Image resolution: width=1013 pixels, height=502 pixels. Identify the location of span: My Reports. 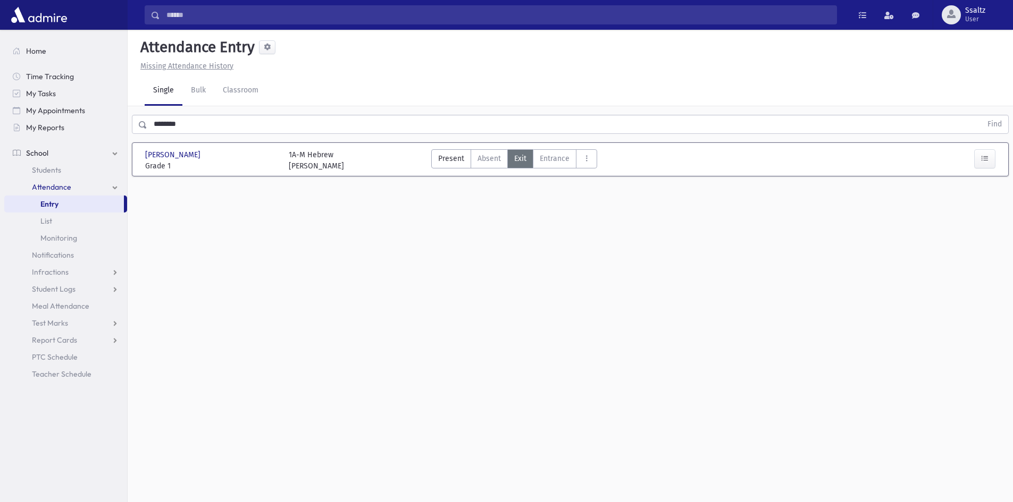
(45, 128).